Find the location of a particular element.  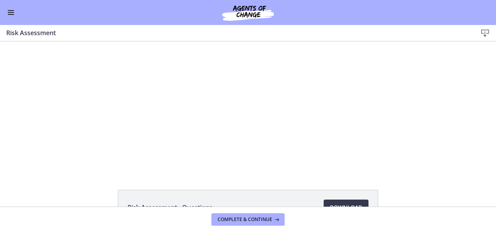

button: Enable menu is located at coordinates (11, 12).